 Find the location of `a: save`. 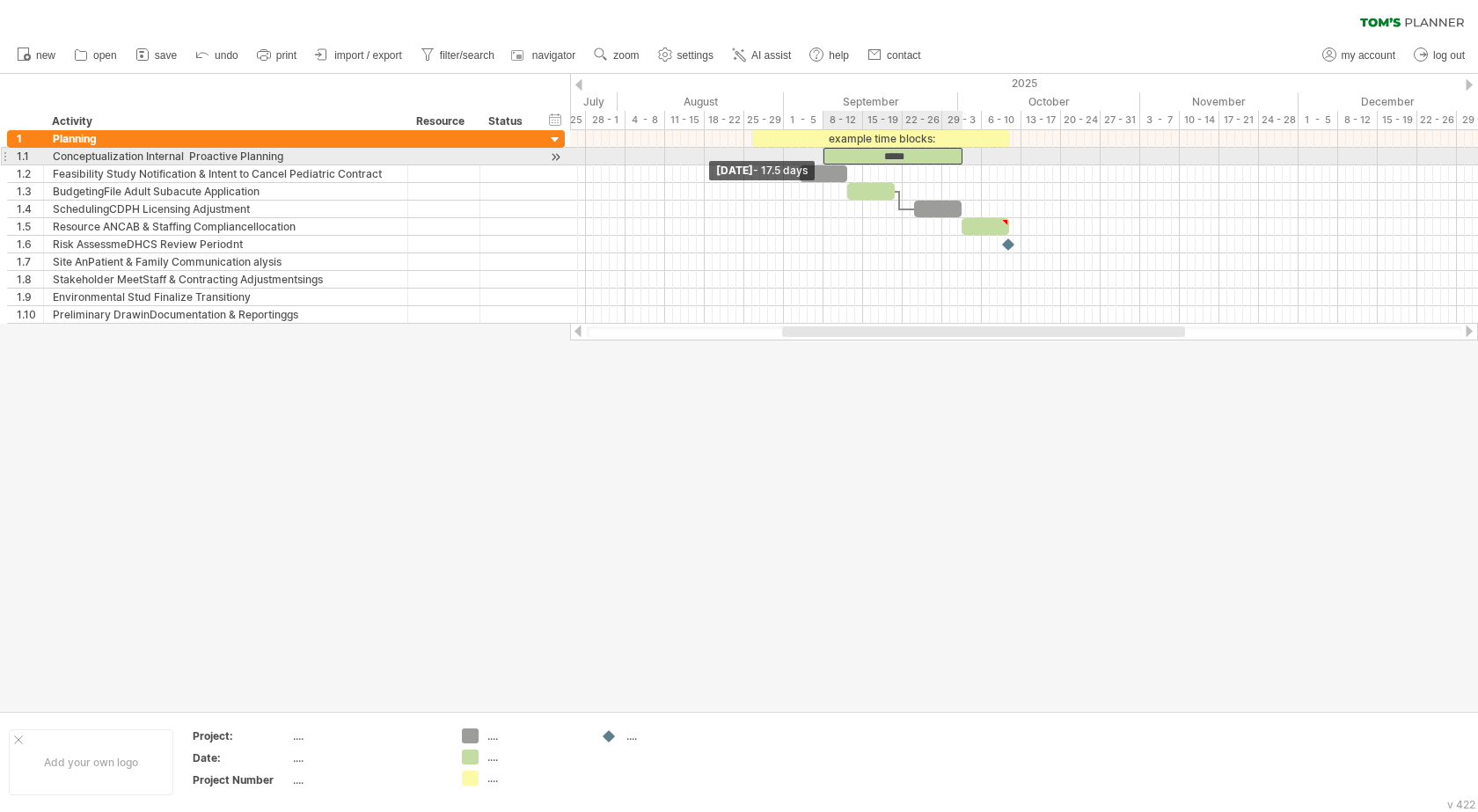

a: save is located at coordinates (157, 55).